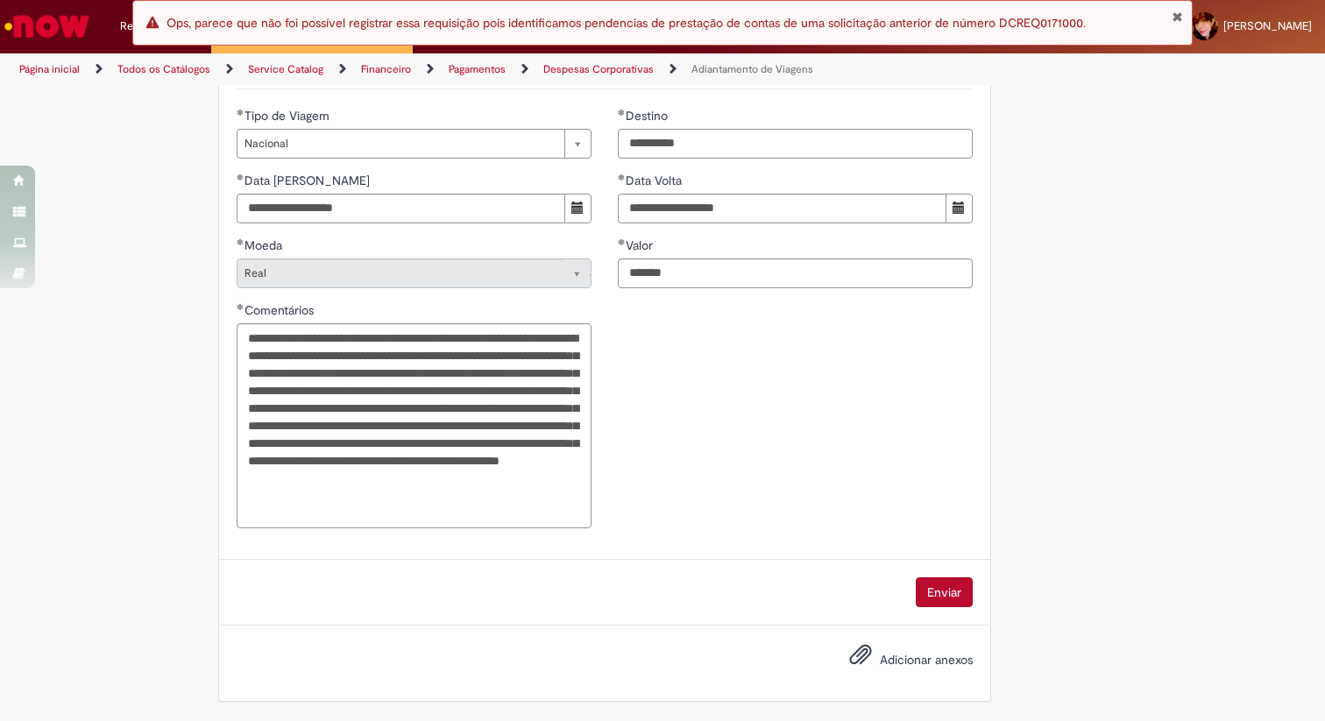  Describe the element at coordinates (288, 116) in the screenshot. I see `span: Tipo de Viagem` at that location.